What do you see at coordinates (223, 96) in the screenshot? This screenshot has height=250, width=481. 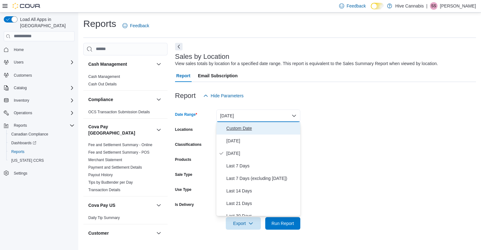 I see `button: Hide Parameters` at bounding box center [223, 96].